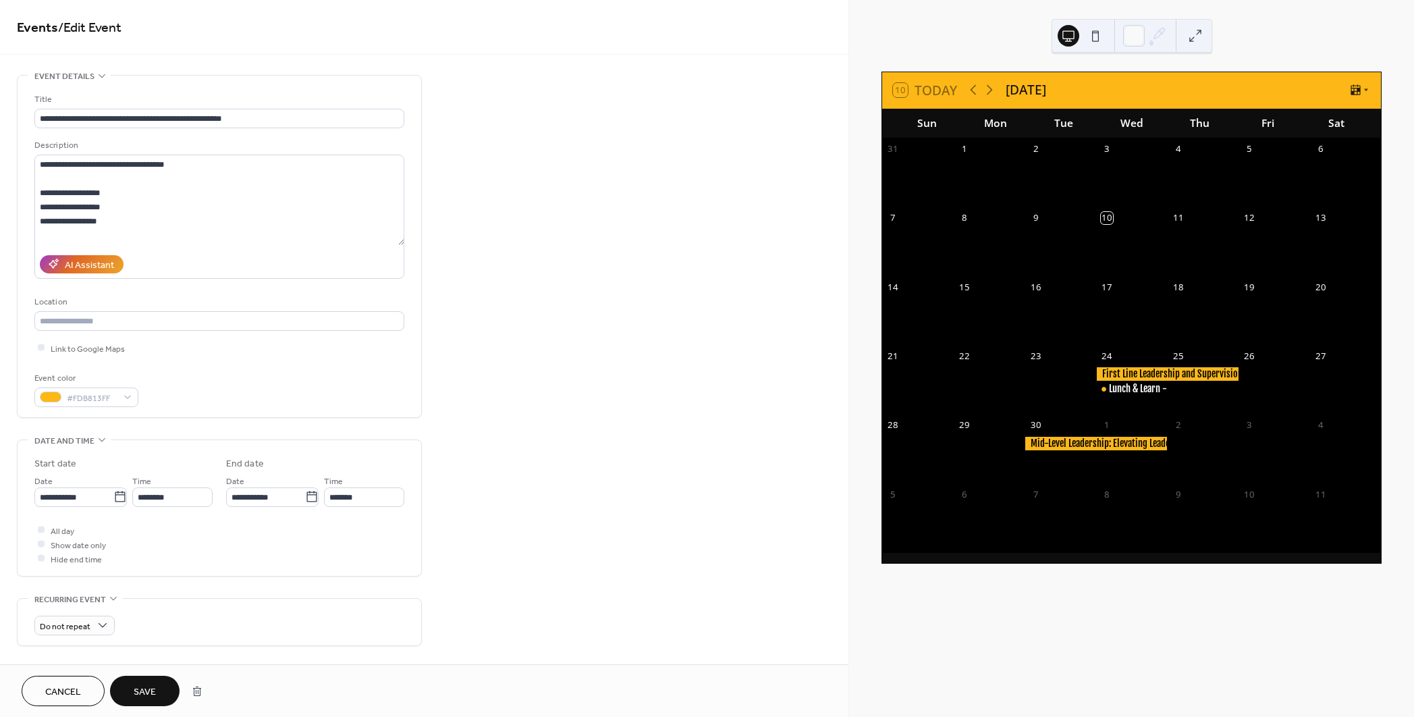 Image resolution: width=1414 pixels, height=717 pixels. Describe the element at coordinates (1249, 218) in the screenshot. I see `div: 12` at that location.